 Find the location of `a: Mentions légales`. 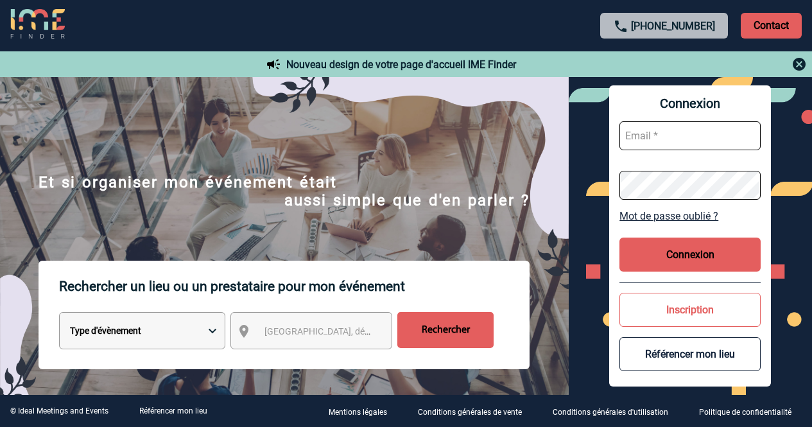

a: Mentions légales is located at coordinates (363, 411).